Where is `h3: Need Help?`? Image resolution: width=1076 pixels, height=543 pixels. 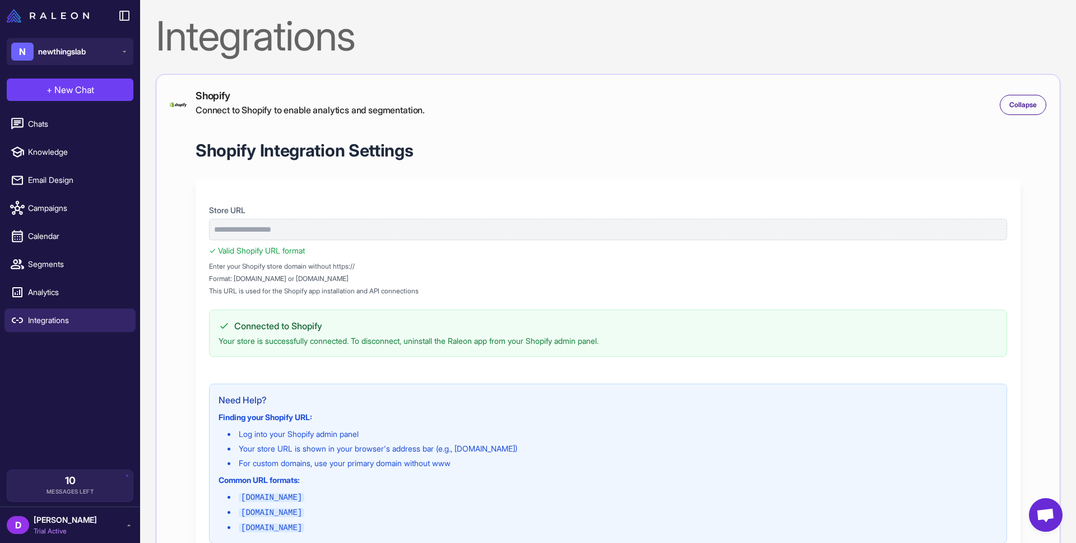
h3: Need Help? is located at coordinates (608, 400).